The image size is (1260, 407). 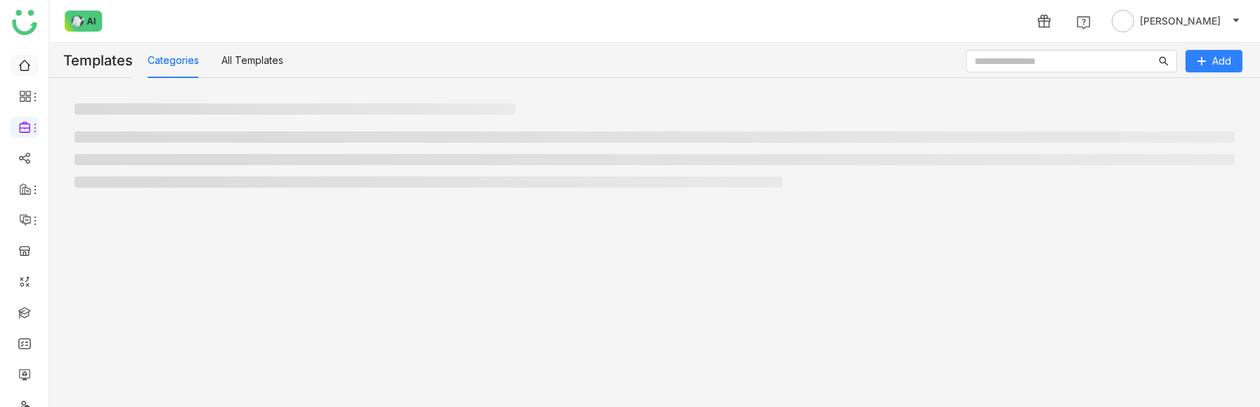 I want to click on span: Add, so click(x=1221, y=61).